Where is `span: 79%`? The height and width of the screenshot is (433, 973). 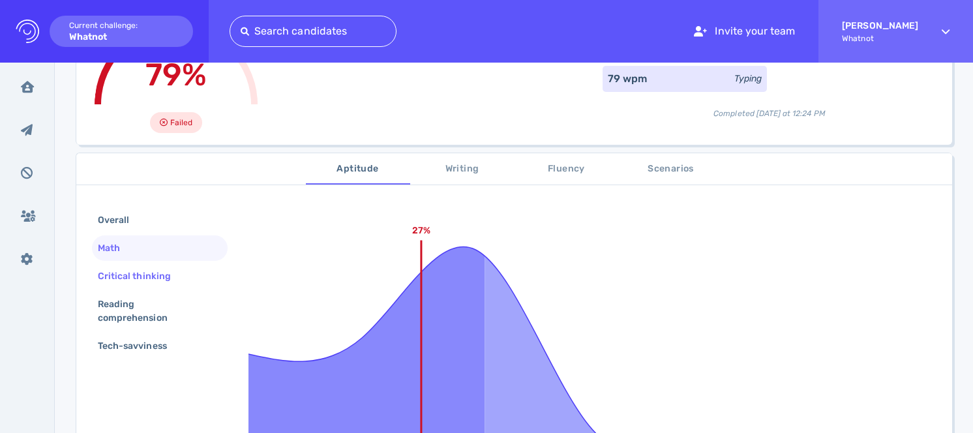
span: 79% is located at coordinates (176, 74).